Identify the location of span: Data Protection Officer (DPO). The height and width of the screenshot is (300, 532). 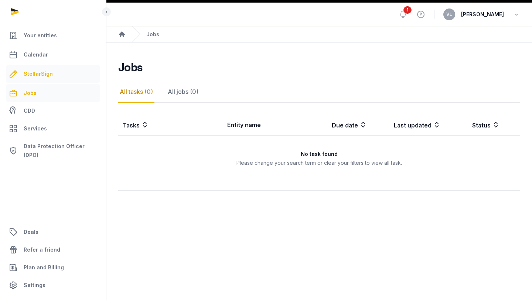
(60, 151).